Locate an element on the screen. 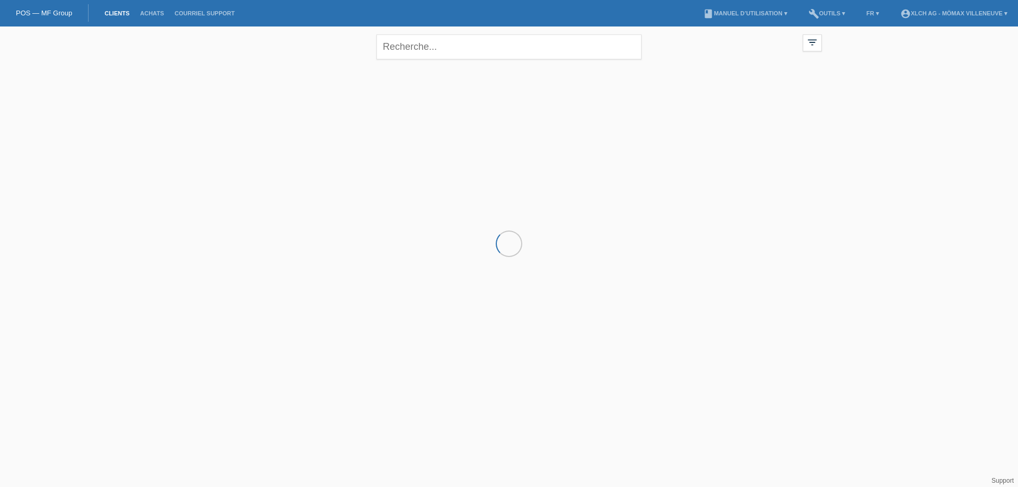 The image size is (1018, 487). a: buildOutils ▾ is located at coordinates (827, 13).